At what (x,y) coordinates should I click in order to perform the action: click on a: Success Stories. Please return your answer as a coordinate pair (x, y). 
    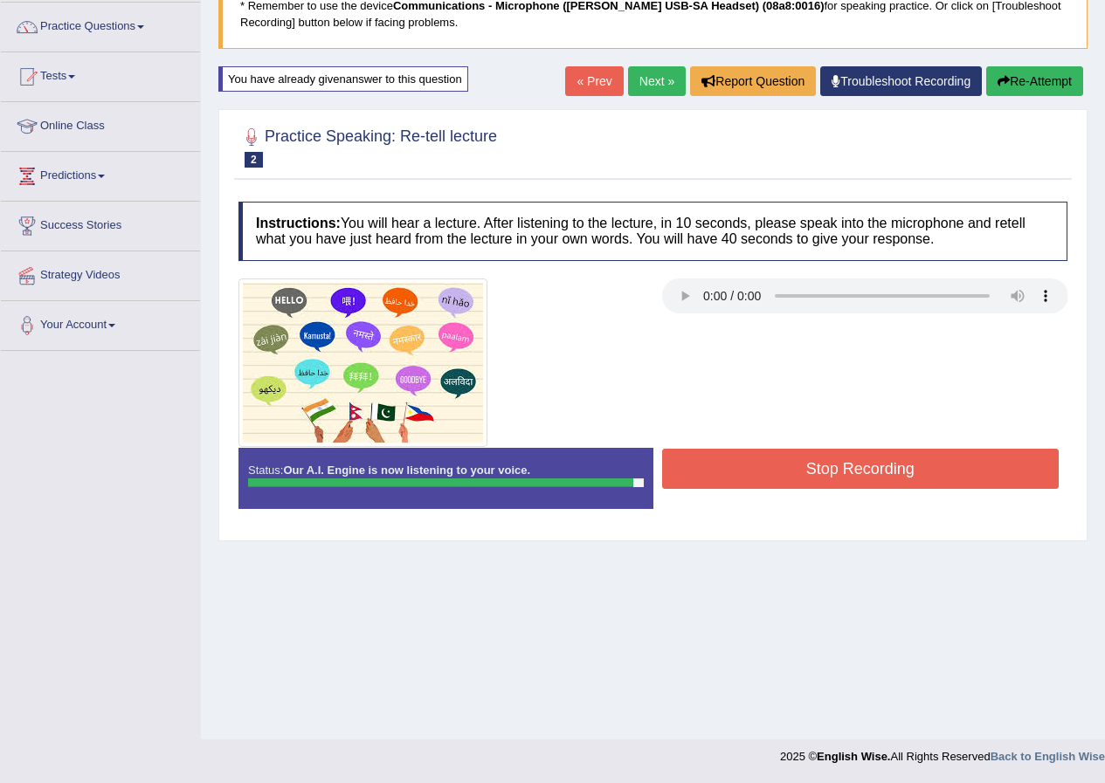
    Looking at the image, I should click on (100, 224).